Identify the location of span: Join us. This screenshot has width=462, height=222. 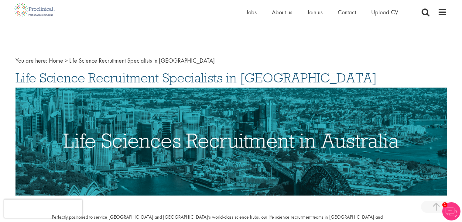
(315, 12).